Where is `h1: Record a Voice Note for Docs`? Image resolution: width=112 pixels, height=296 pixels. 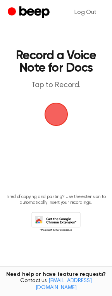 h1: Record a Voice Note for Docs is located at coordinates (56, 62).